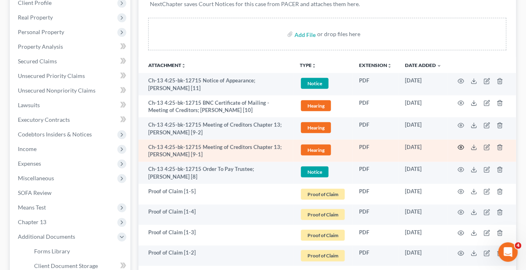 The height and width of the screenshot is (270, 526). Describe the element at coordinates (423, 65) in the screenshot. I see `a: Date Added expand_more` at that location.